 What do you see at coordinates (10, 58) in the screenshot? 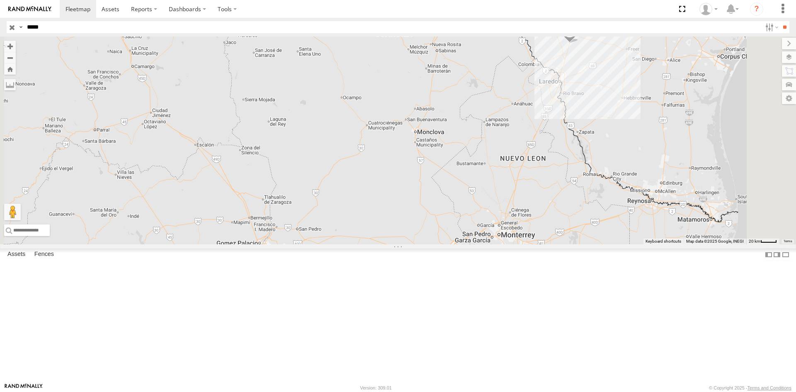
I see `button: Zoom out` at bounding box center [10, 58].